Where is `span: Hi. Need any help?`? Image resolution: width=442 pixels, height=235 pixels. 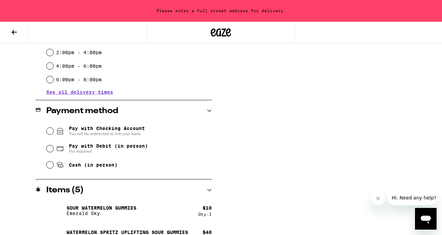 span: Hi. Need any help? is located at coordinates (26, 7).